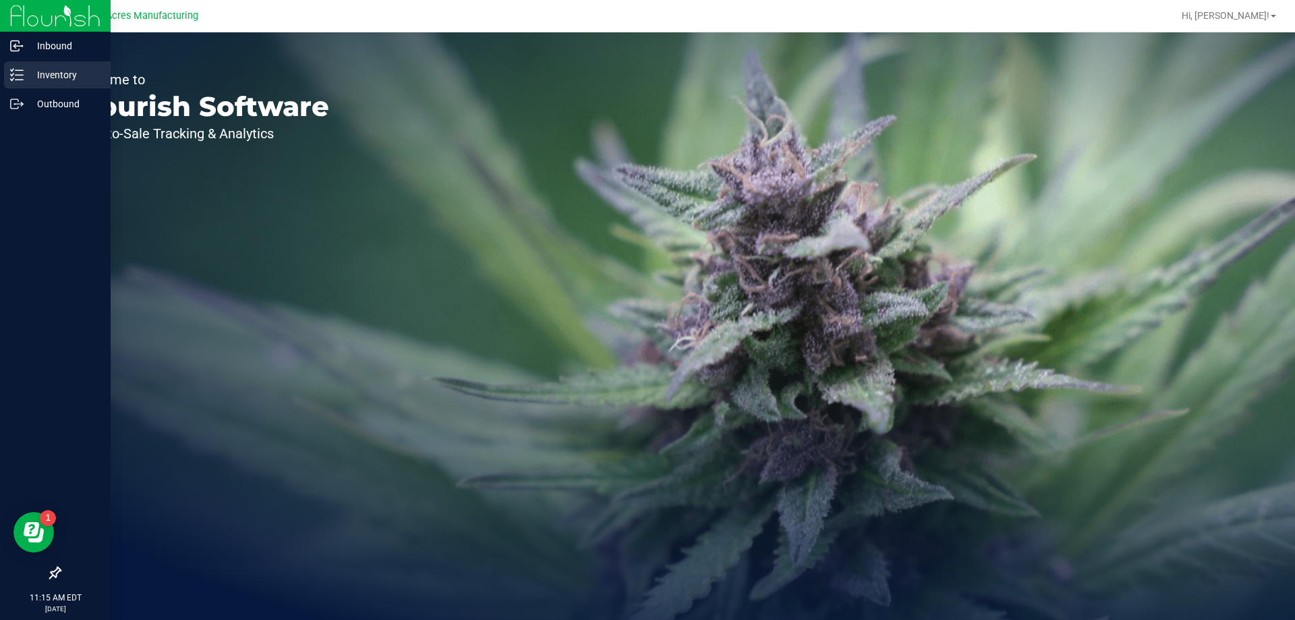 This screenshot has height=620, width=1295. What do you see at coordinates (17, 75) in the screenshot?
I see `inline-svg: Inventory` at bounding box center [17, 75].